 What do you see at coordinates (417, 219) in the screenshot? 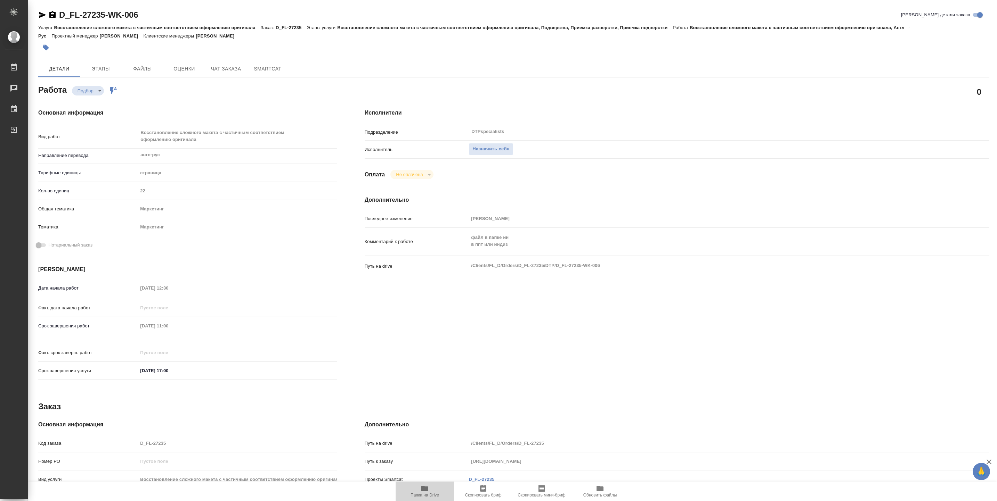
I see `p: Последнее изменение` at bounding box center [417, 219].